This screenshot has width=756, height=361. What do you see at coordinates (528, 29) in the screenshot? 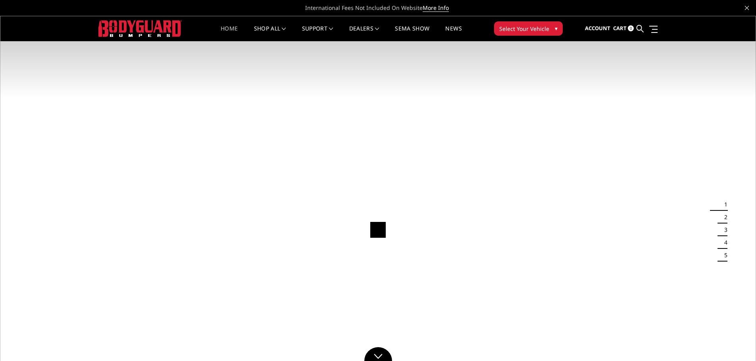
I see `button: Select Your Vehicle` at bounding box center [528, 29].